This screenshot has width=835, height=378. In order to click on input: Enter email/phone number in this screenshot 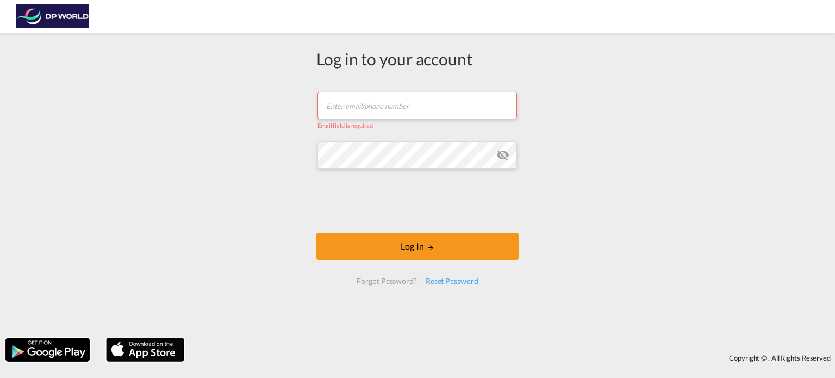, I will do `click(417, 105)`.